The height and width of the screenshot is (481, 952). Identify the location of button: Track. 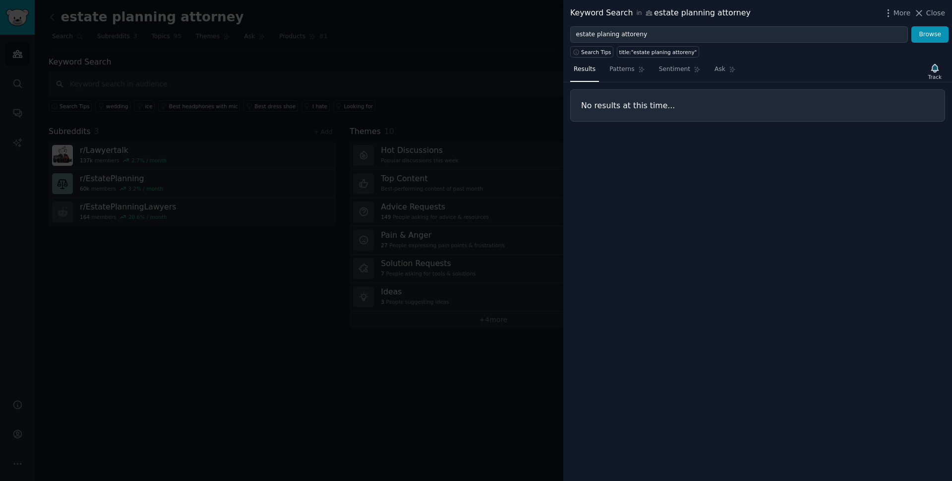
(935, 71).